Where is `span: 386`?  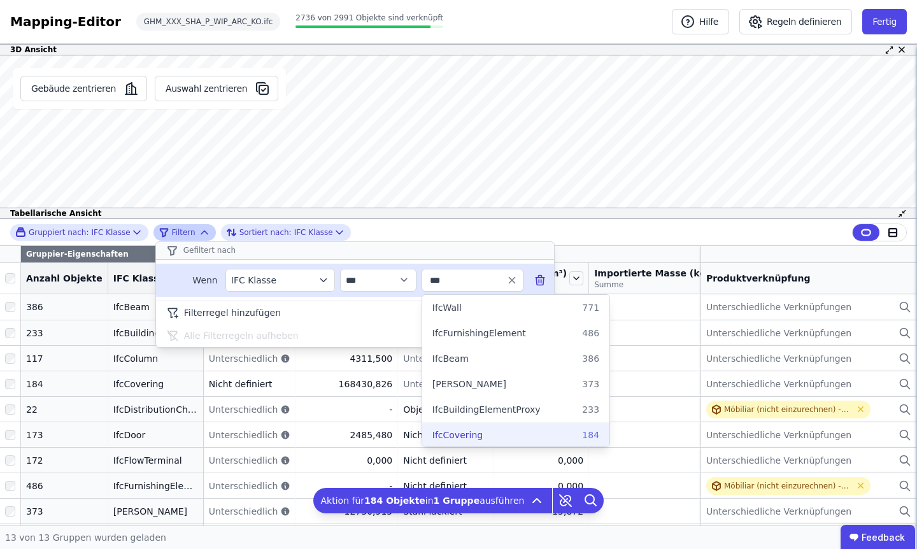 span: 386 is located at coordinates (590, 358).